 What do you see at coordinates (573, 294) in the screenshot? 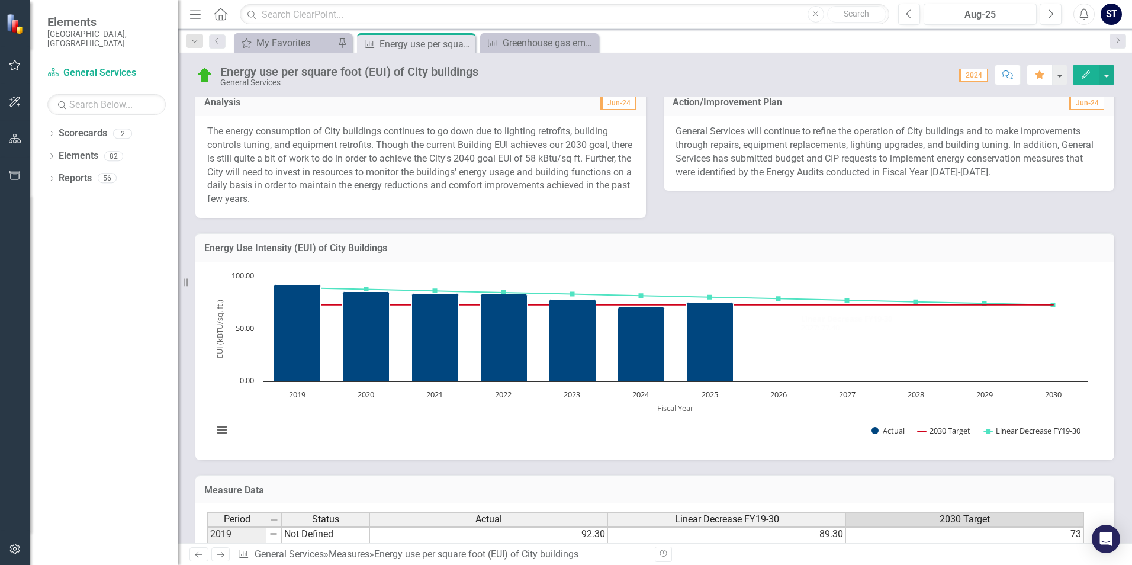
I see `path: 2023, 83.3. Linear Decrease FY19-30.` at bounding box center [573, 294].